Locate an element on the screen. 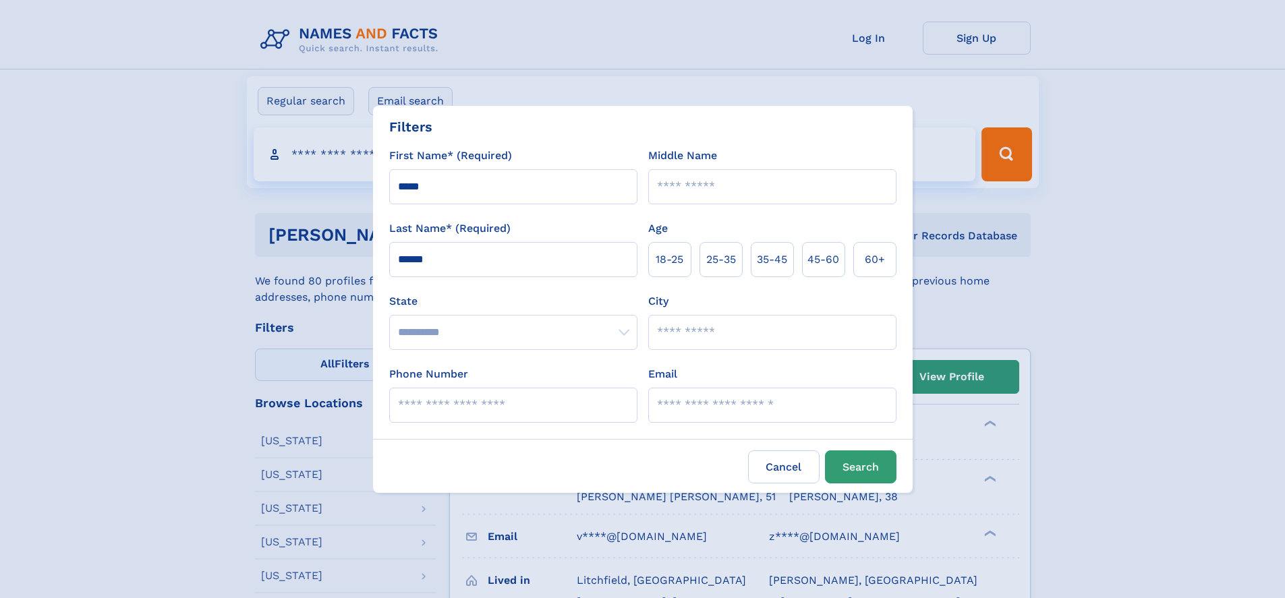 The width and height of the screenshot is (1285, 598). label: Last Name* (Required) is located at coordinates (450, 229).